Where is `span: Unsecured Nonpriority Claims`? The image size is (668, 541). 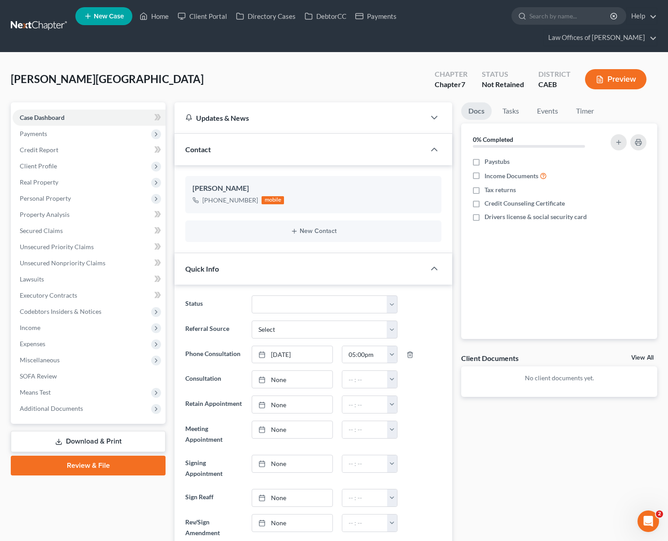
span: Unsecured Nonpriority Claims is located at coordinates (62, 262).